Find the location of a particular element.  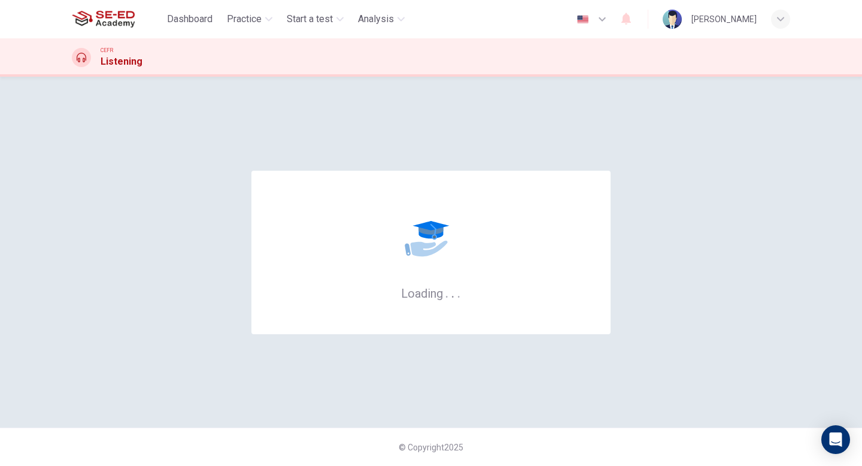

button: Dashboard is located at coordinates (190, 19).